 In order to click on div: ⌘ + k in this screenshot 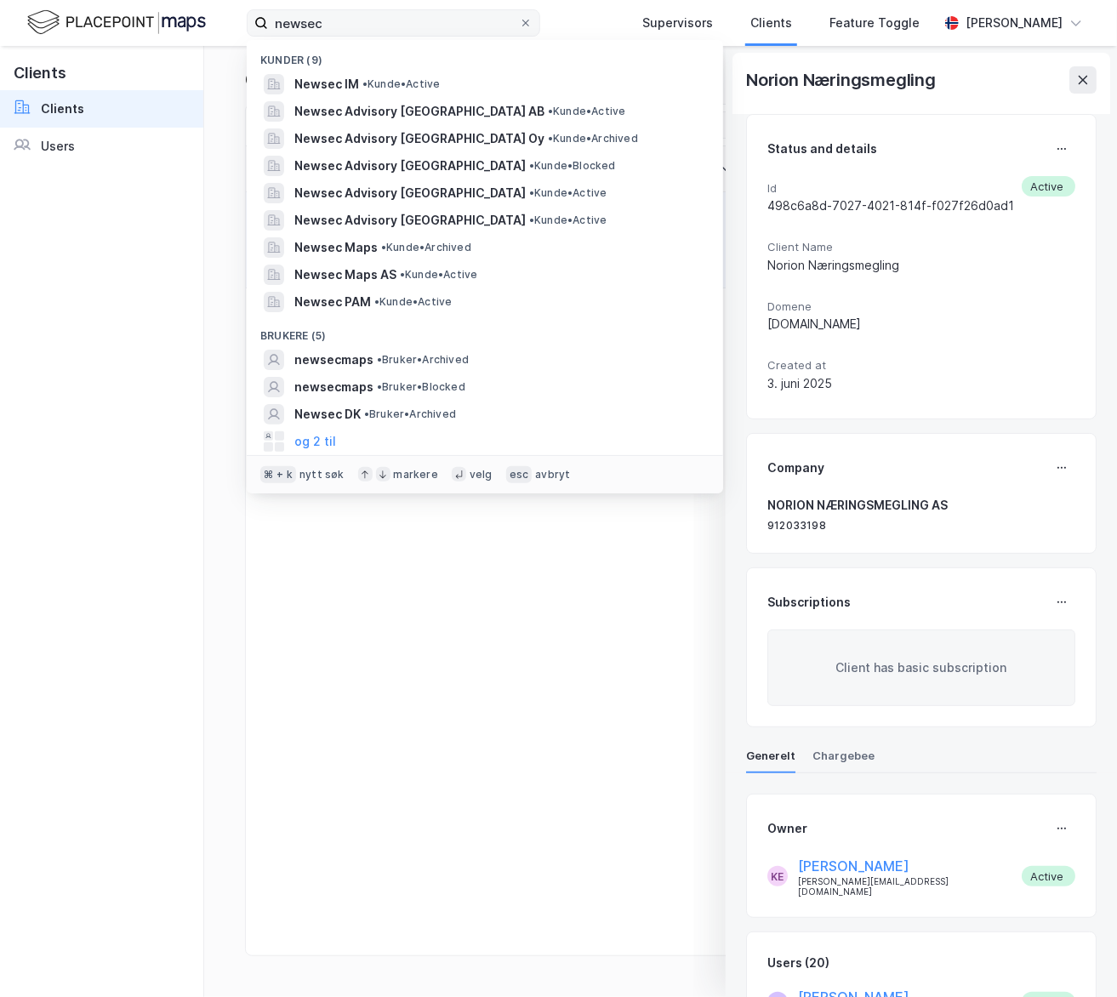, I will do `click(278, 475)`.